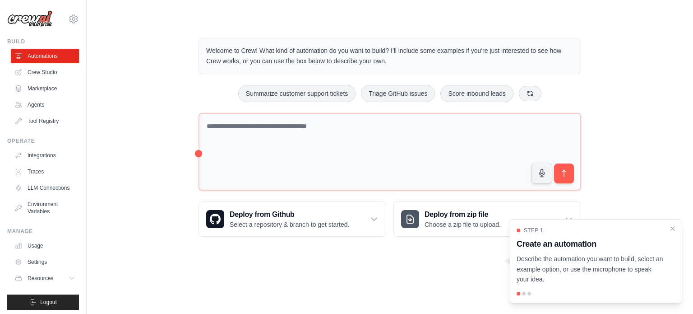 The width and height of the screenshot is (693, 314). I want to click on p: Describe the automation you want to build, select an example option, or use the microphone to spe..., so click(590, 269).